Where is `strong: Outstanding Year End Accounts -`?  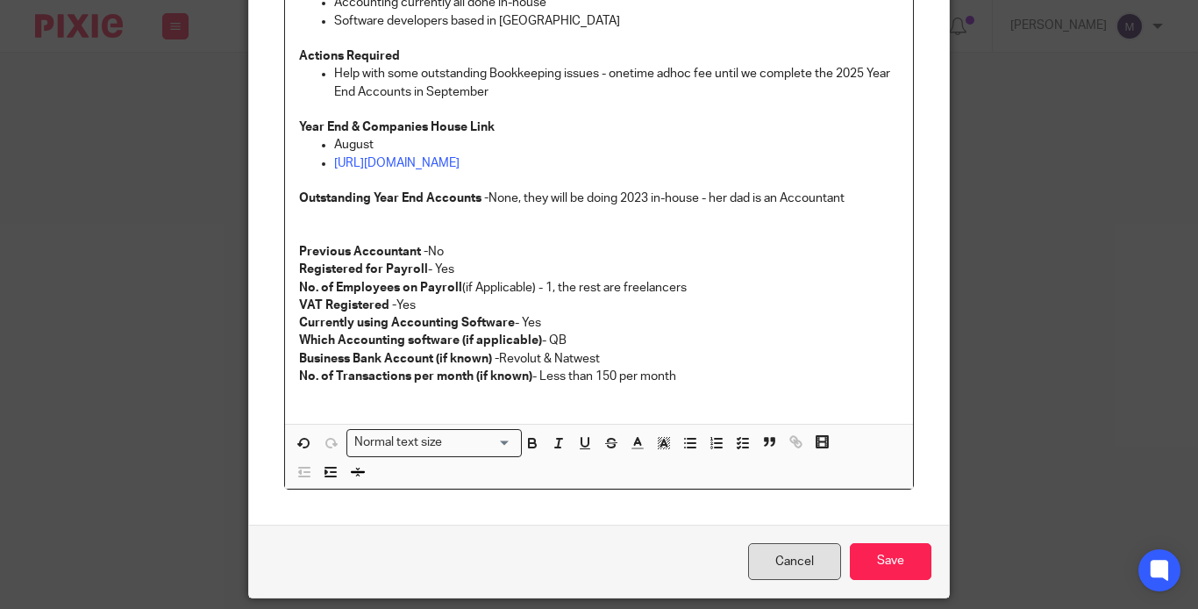
strong: Outstanding Year End Accounts - is located at coordinates (394, 198).